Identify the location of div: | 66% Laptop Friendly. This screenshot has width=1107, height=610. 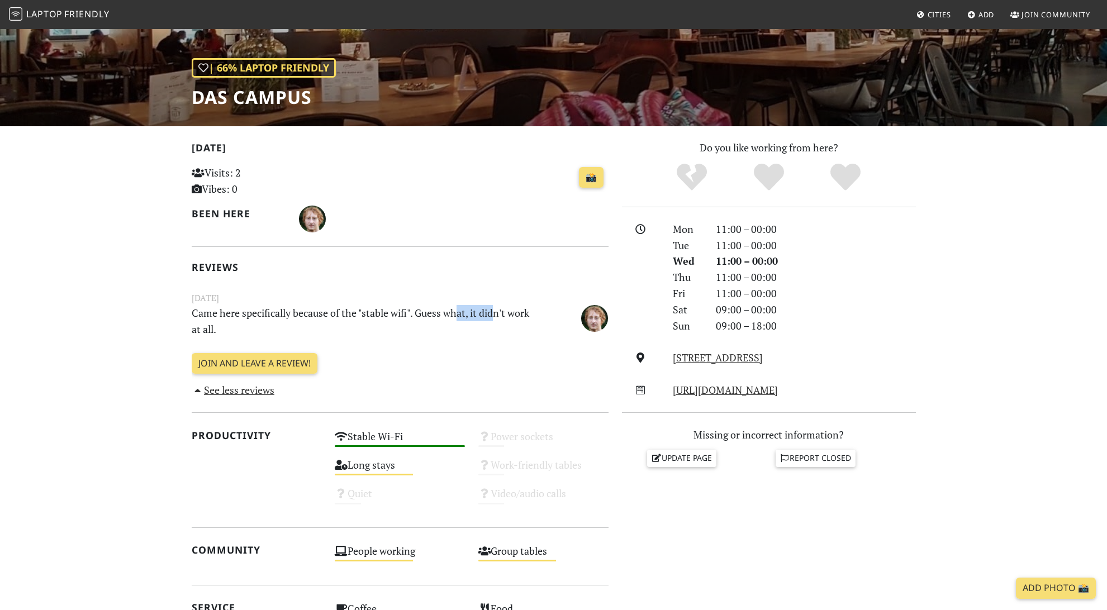
(264, 68).